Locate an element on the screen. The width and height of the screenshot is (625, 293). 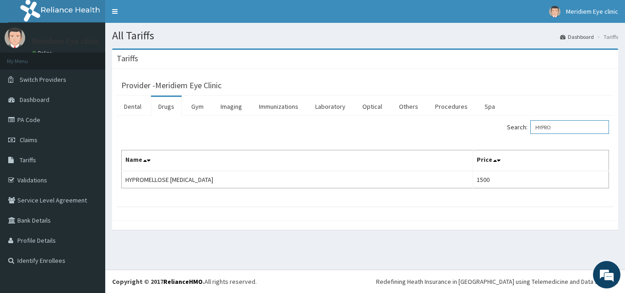
div: Minimize live chat window is located at coordinates (161, 16).